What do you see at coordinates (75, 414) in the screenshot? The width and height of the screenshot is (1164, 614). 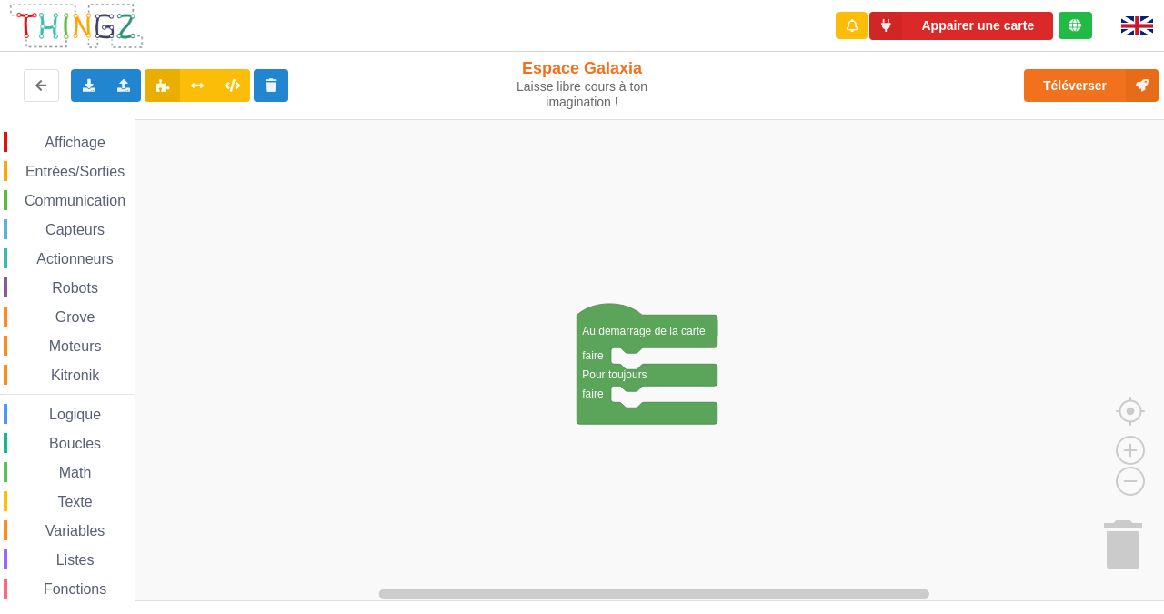 I see `span: Logique` at bounding box center [75, 414].